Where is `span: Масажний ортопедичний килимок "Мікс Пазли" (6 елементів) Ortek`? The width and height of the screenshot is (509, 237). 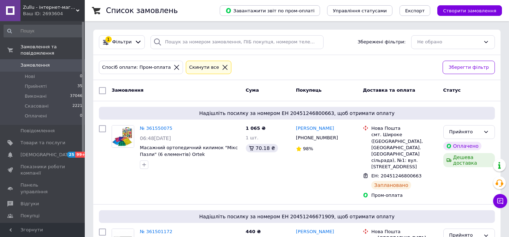 span: Масажний ортопедичний килимок "Мікс Пазли" (6 елементів) Ortek is located at coordinates (189, 151).